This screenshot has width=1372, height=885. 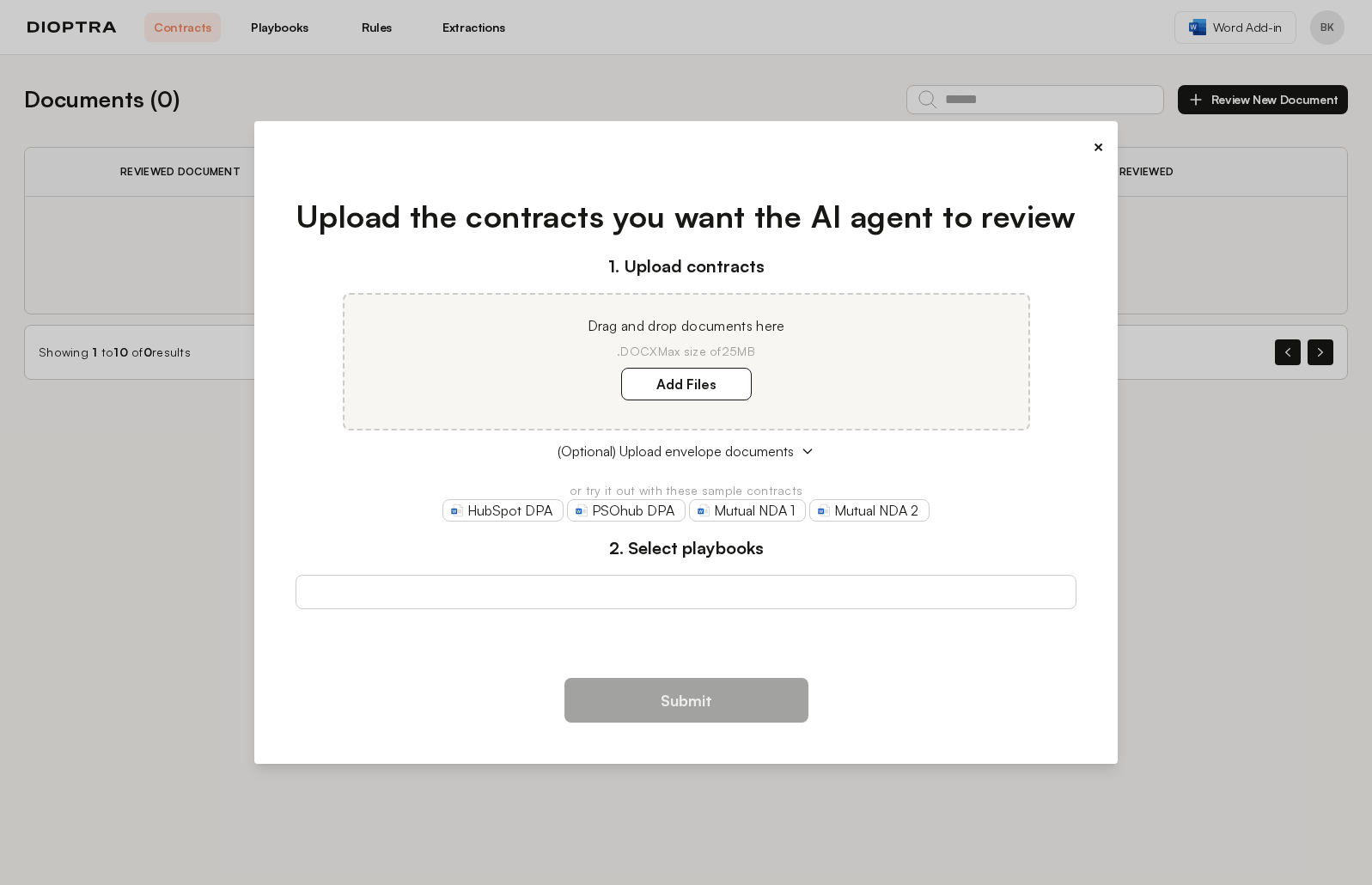 What do you see at coordinates (686, 548) in the screenshot?
I see `h3: 2. Select playbooks` at bounding box center [686, 548].